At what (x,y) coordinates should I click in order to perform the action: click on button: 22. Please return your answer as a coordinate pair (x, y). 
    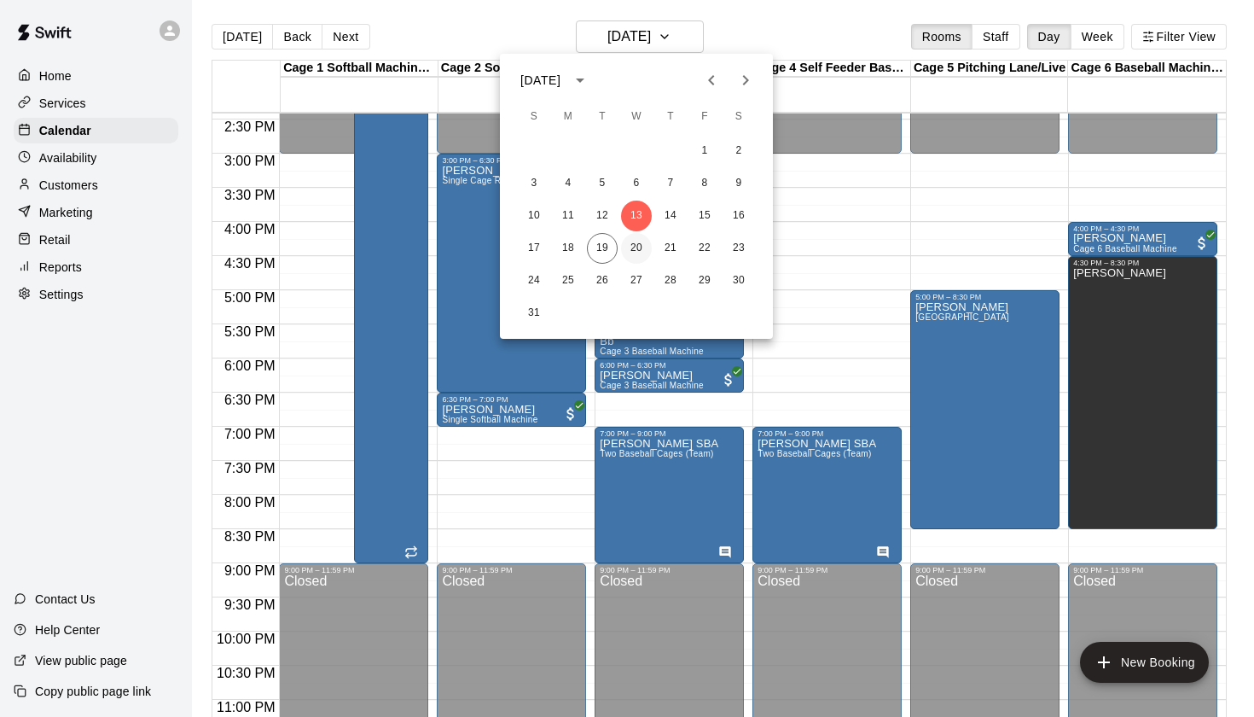
    Looking at the image, I should click on (705, 248).